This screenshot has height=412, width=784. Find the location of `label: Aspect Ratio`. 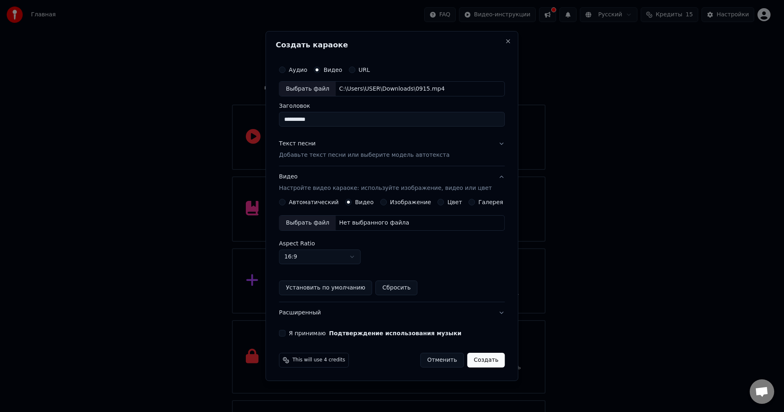

label: Aspect Ratio is located at coordinates (392, 243).